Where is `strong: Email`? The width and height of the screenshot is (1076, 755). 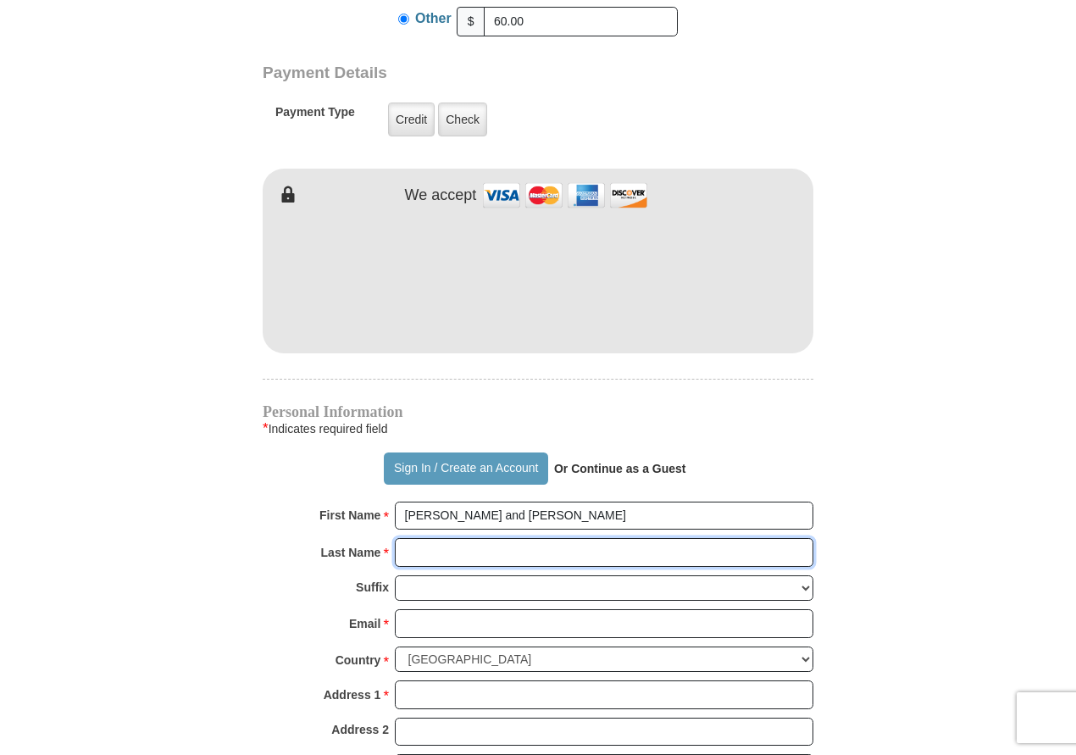
strong: Email is located at coordinates (364, 623).